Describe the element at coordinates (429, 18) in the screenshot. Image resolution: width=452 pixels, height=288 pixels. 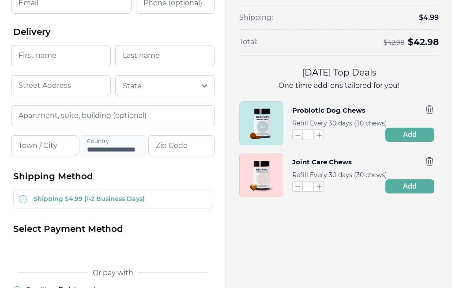
I see `span: $4.99` at that location.